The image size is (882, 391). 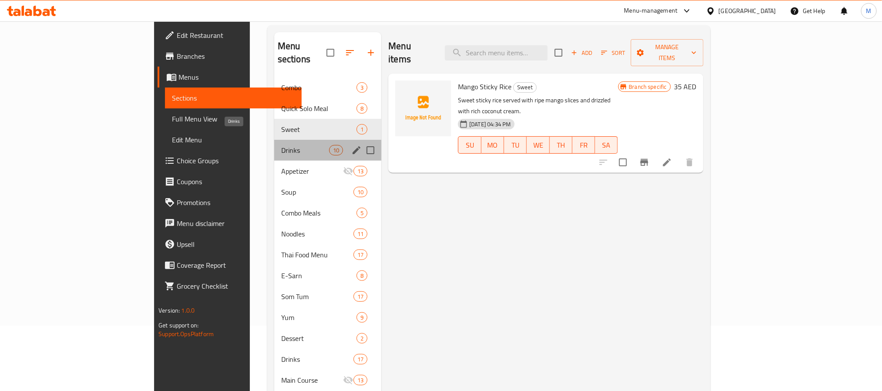 What do you see at coordinates (496, 53) in the screenshot?
I see `input: search` at bounding box center [496, 53].